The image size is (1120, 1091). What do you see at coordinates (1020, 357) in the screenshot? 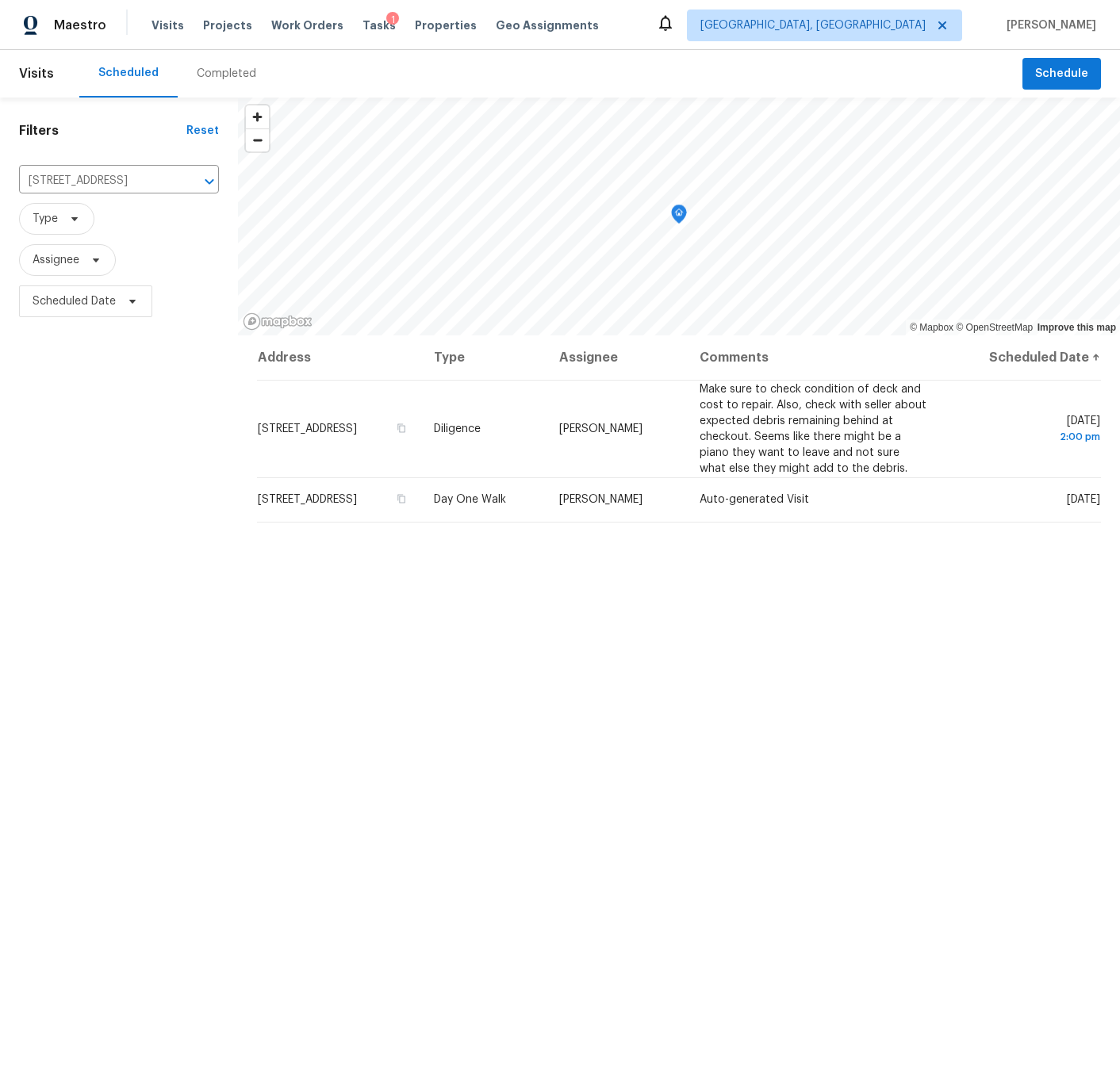
I see `th: Scheduled Date ↑` at bounding box center [1020, 357].